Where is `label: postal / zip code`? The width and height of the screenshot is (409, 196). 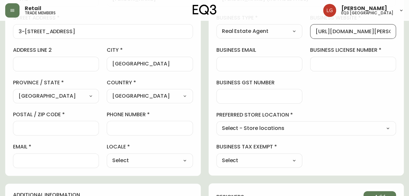 label: postal / zip code is located at coordinates (56, 114).